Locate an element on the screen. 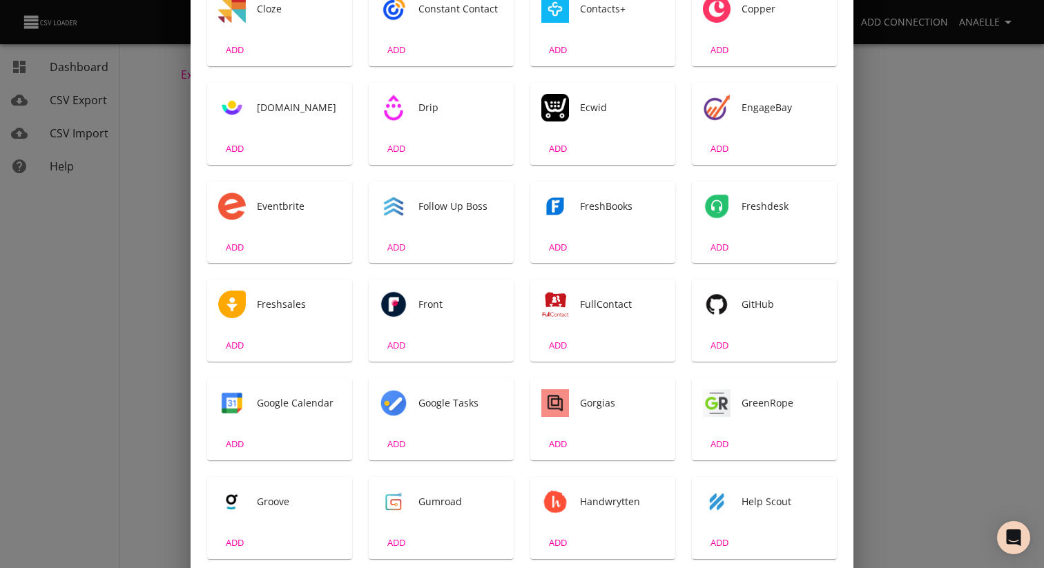 This screenshot has height=568, width=1044. img: Gumroad is located at coordinates (394, 502).